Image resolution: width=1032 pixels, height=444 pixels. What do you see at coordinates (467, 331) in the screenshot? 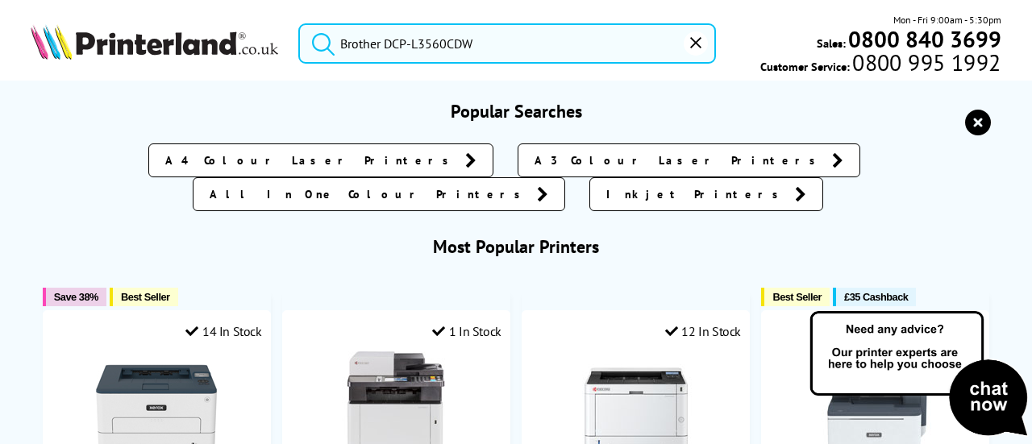
I see `div: 1 In Stock` at bounding box center [467, 331].